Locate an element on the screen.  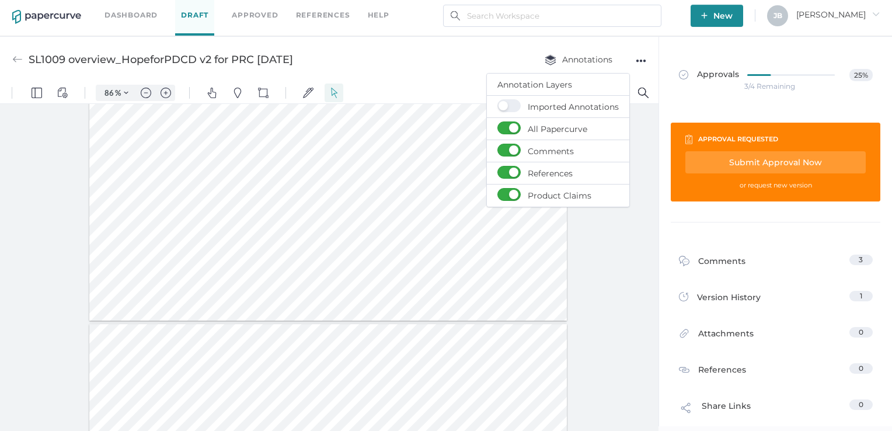
img: default-sign.svg is located at coordinates (308, 11).